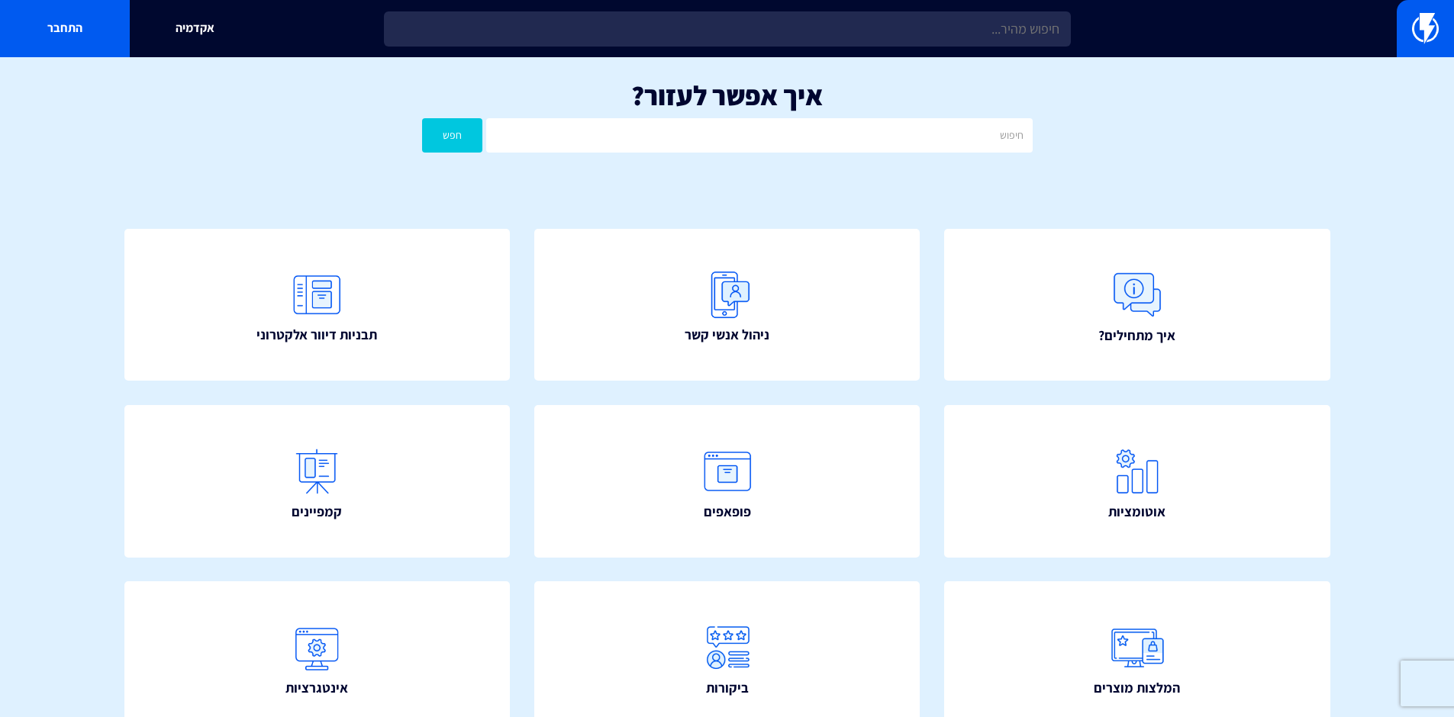  I want to click on a: איך מתחילים?, so click(1137, 305).